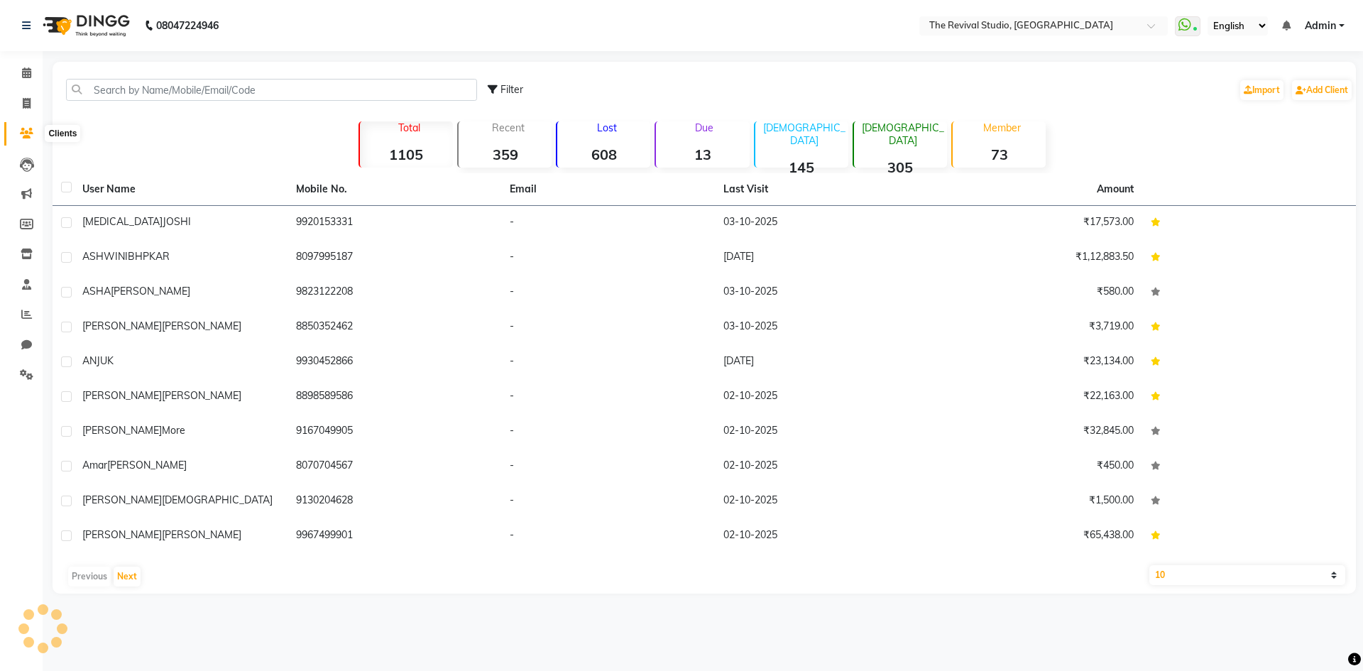 The image size is (1363, 671). Describe the element at coordinates (94, 361) in the screenshot. I see `span: ANJU` at that location.